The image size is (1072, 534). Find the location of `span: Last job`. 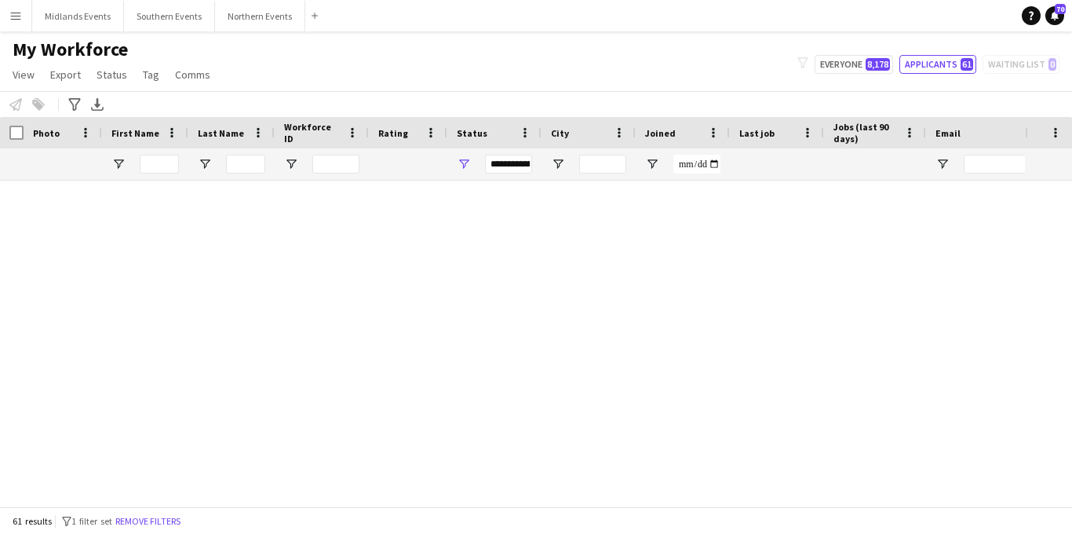

span: Last job is located at coordinates (757, 133).